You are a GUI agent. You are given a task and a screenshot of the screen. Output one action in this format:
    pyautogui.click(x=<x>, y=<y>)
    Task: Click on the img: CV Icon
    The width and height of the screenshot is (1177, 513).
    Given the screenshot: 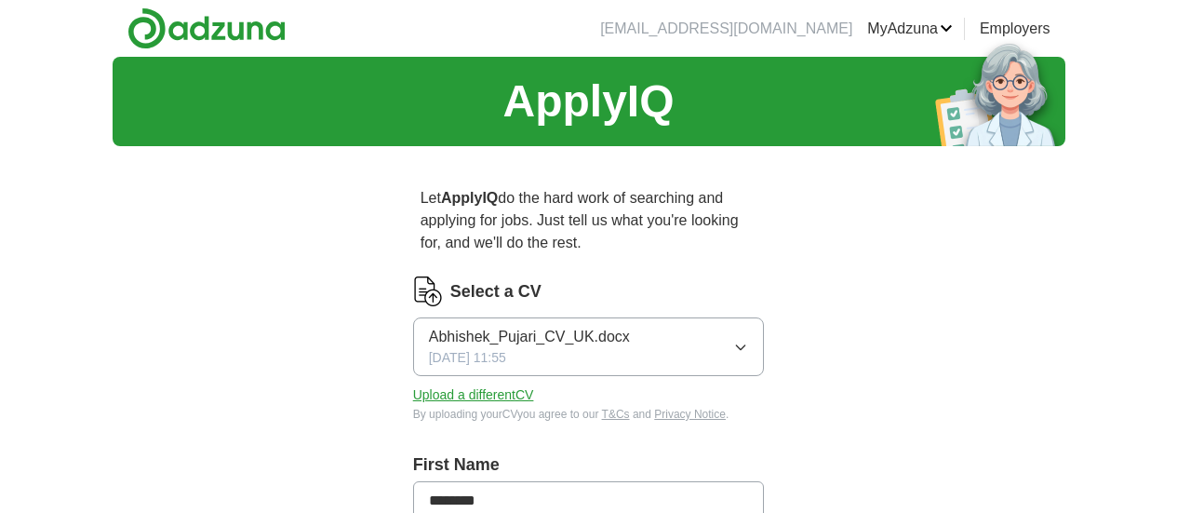 What is the action you would take?
    pyautogui.click(x=428, y=291)
    